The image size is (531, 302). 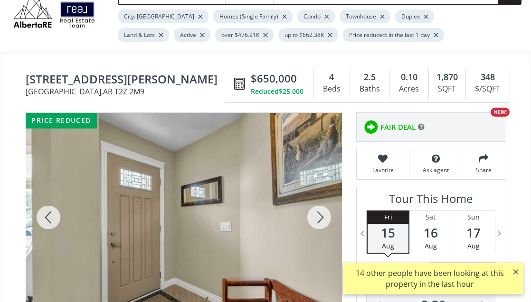 What do you see at coordinates (331, 77) in the screenshot?
I see `div: 4` at bounding box center [331, 77].